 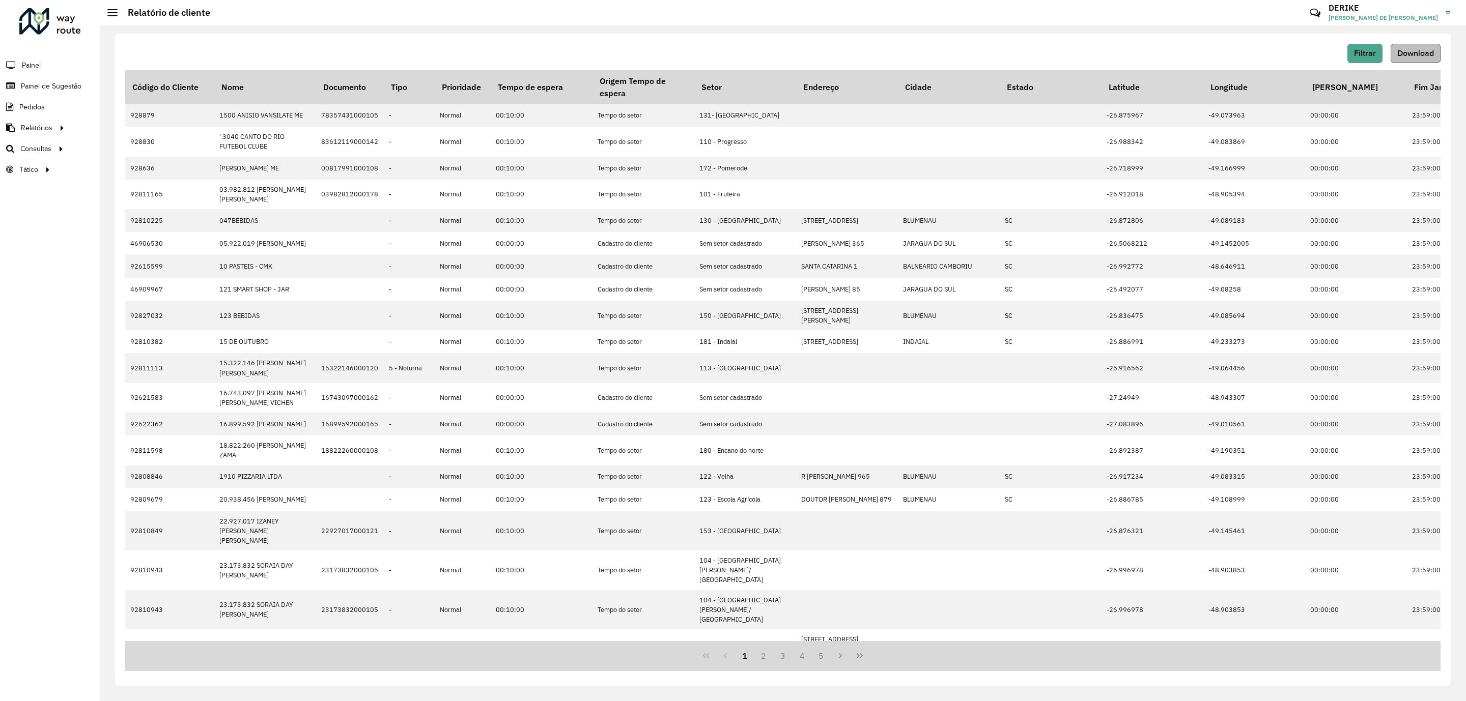 What do you see at coordinates (1254, 243) in the screenshot?
I see `td: -49.1452005` at bounding box center [1254, 243].